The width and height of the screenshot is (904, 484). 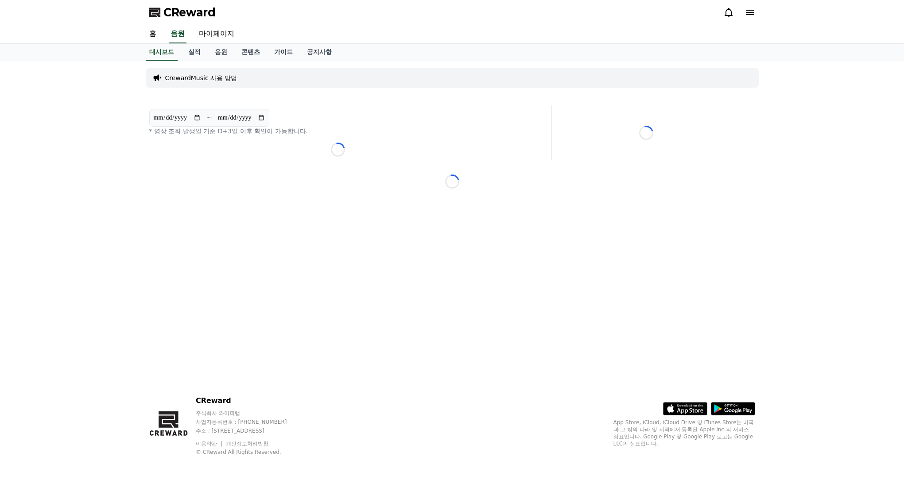 What do you see at coordinates (153, 34) in the screenshot?
I see `a: 홈` at bounding box center [153, 34].